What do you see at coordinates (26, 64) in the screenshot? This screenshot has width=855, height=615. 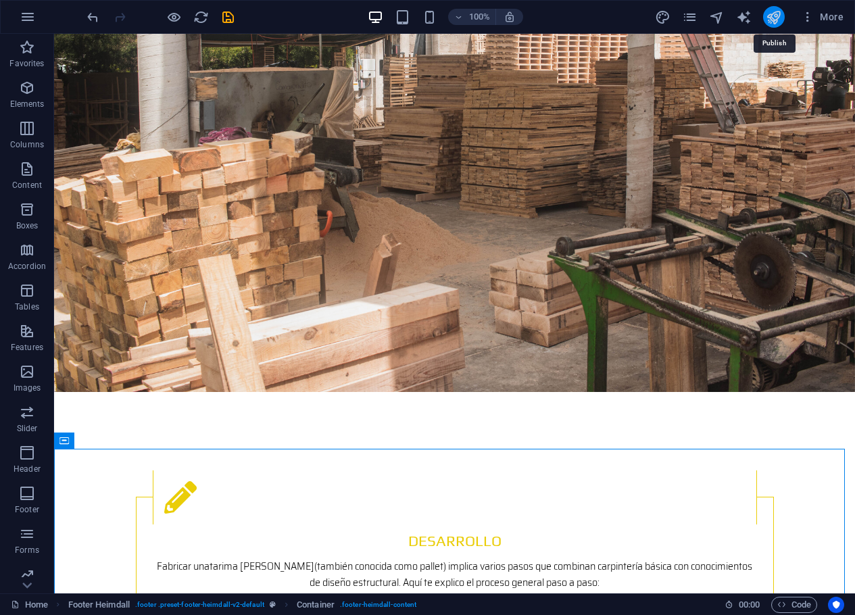 I see `p: Favorites` at bounding box center [26, 64].